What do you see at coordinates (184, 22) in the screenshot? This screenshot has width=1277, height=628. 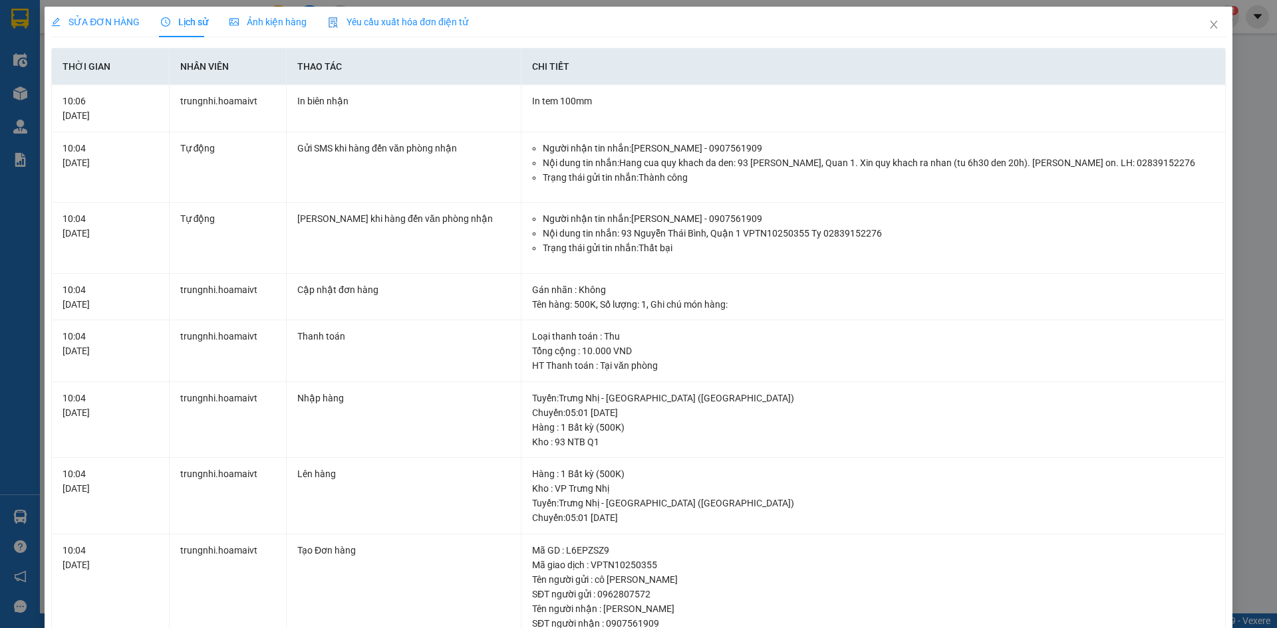 I see `span: Lịch sử` at bounding box center [184, 22].